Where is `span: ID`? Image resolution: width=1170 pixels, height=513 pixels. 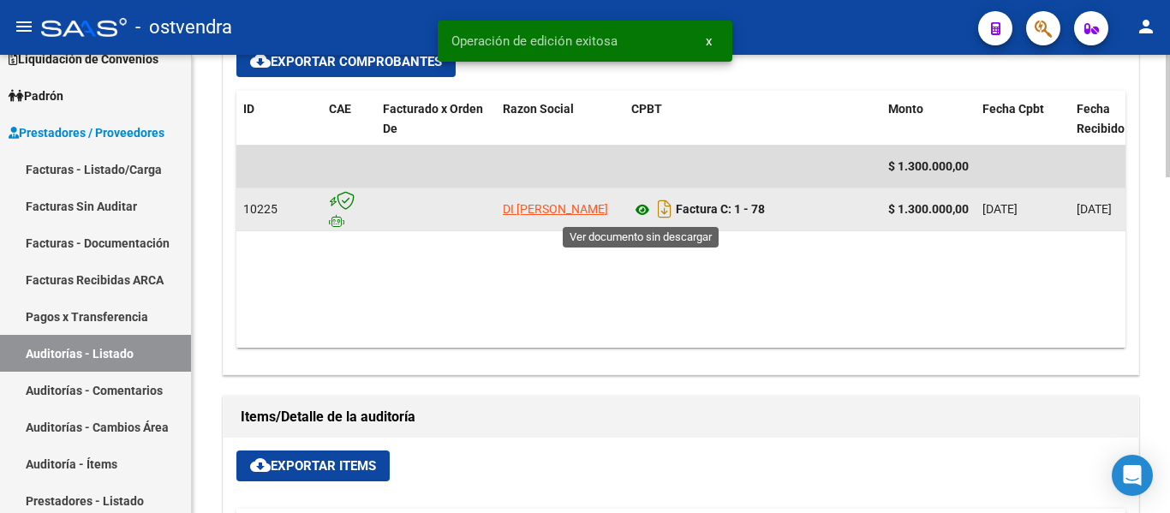 span: ID is located at coordinates (248, 109).